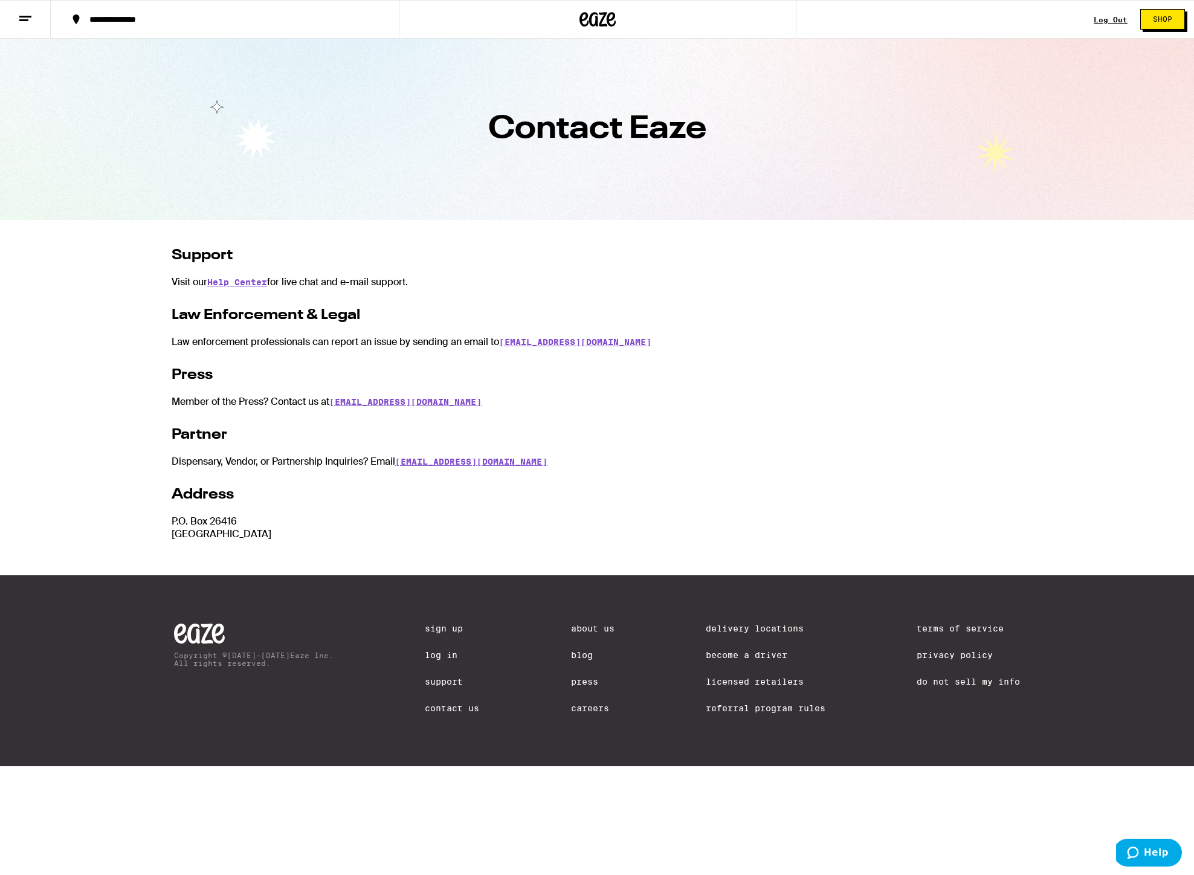 The height and width of the screenshot is (875, 1194). What do you see at coordinates (452, 628) in the screenshot?
I see `a: Sign Up` at bounding box center [452, 628].